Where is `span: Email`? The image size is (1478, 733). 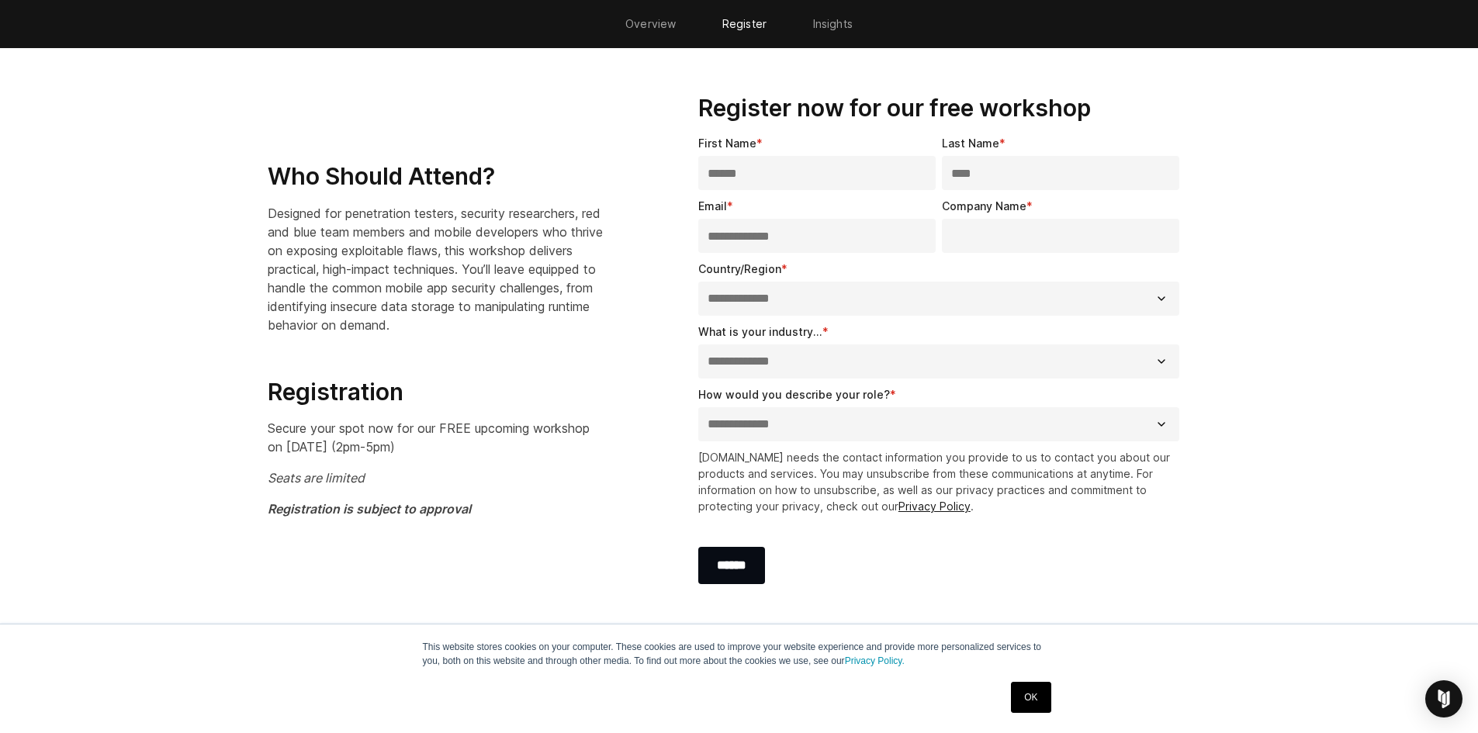 span: Email is located at coordinates (712, 206).